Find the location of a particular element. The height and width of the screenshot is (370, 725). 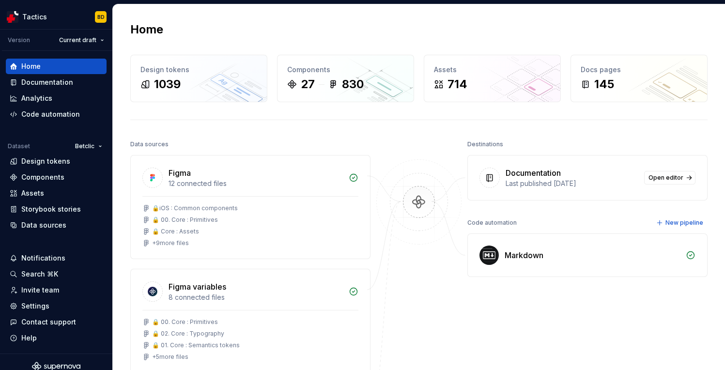

button: TacticsBD is located at coordinates (56, 16).